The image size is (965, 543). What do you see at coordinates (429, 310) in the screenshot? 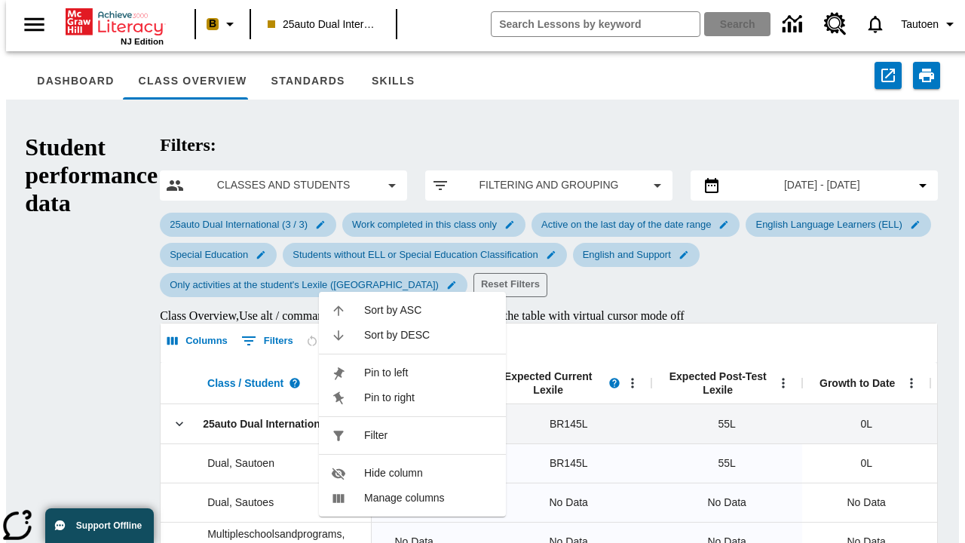
I see `span: Sort by ASC` at bounding box center [429, 310].